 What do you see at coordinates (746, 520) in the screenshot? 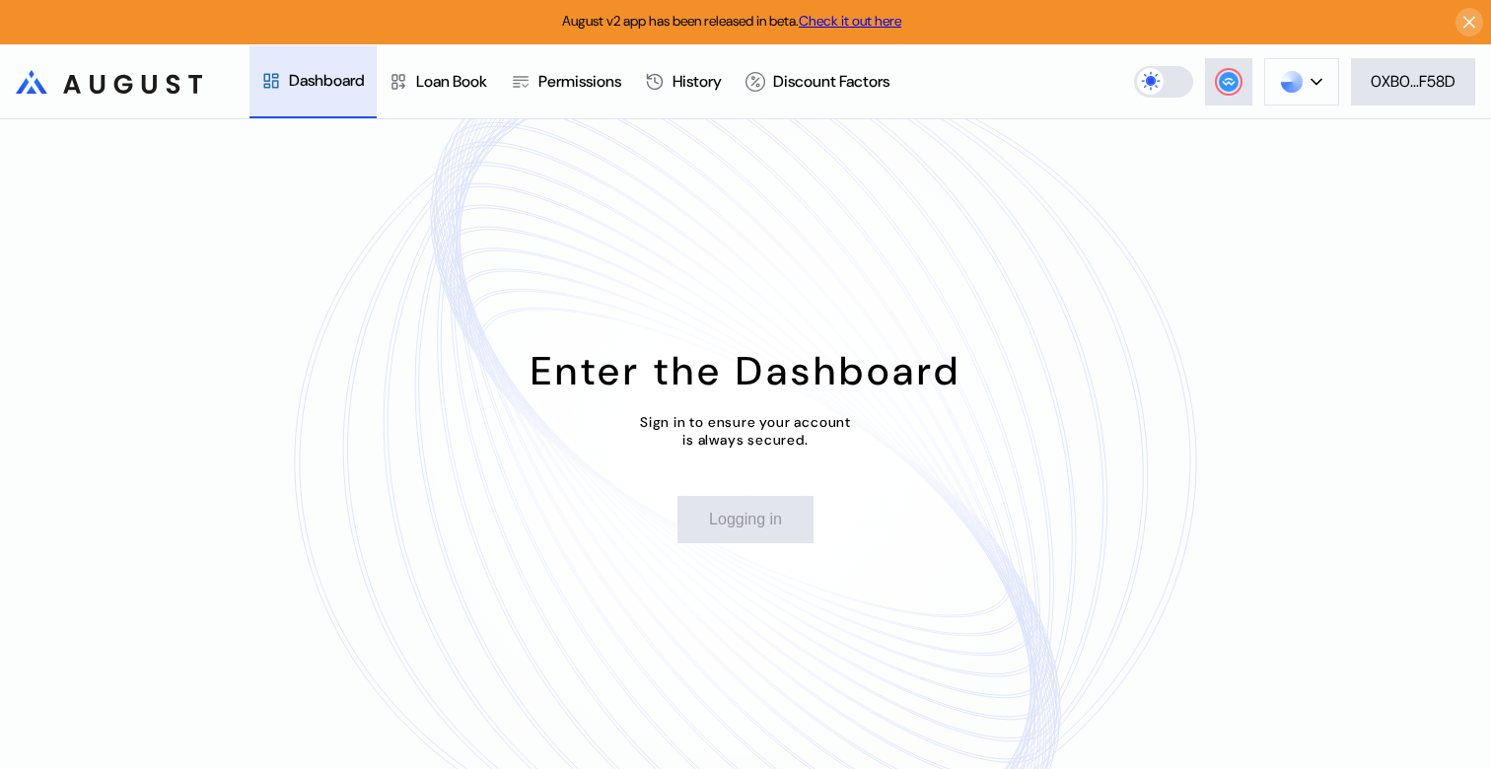
I see `button: Logging in` at bounding box center [746, 520].